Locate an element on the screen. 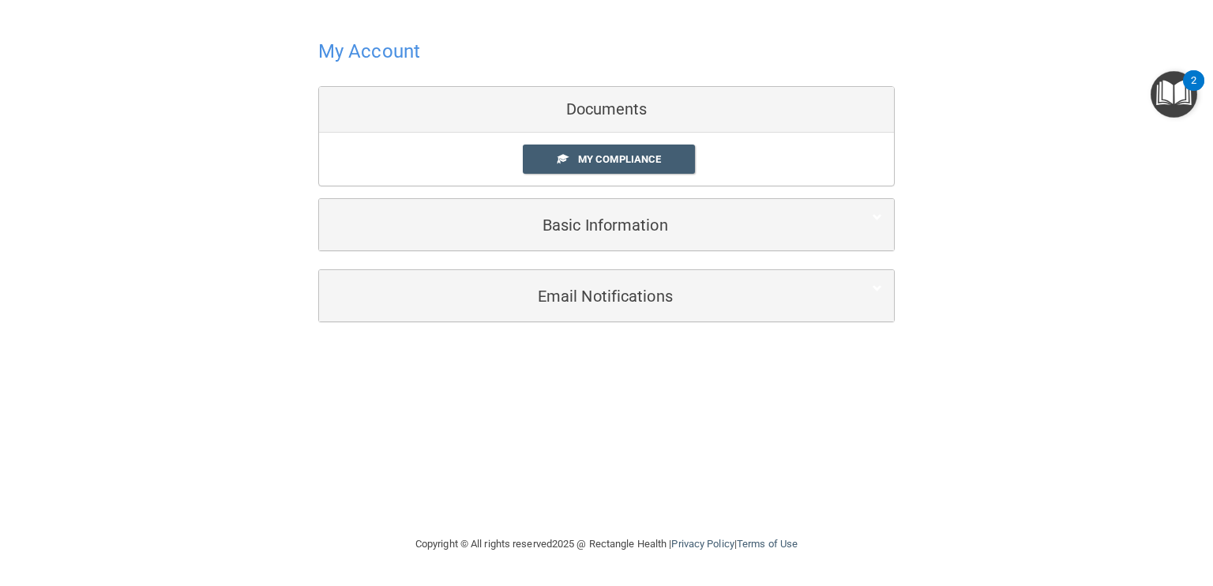 Image resolution: width=1213 pixels, height=586 pixels. a: Email Notifications is located at coordinates (607, 295).